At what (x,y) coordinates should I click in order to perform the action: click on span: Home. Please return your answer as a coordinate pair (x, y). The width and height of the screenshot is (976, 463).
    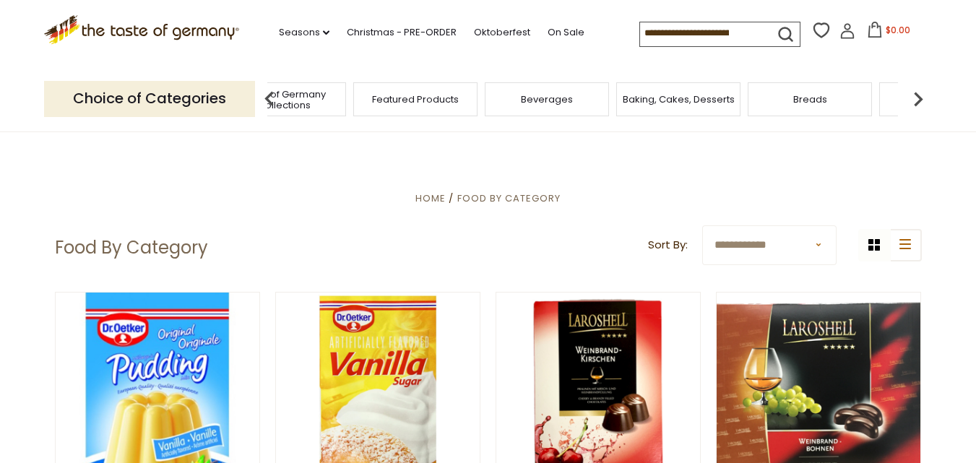
    Looking at the image, I should click on (430, 198).